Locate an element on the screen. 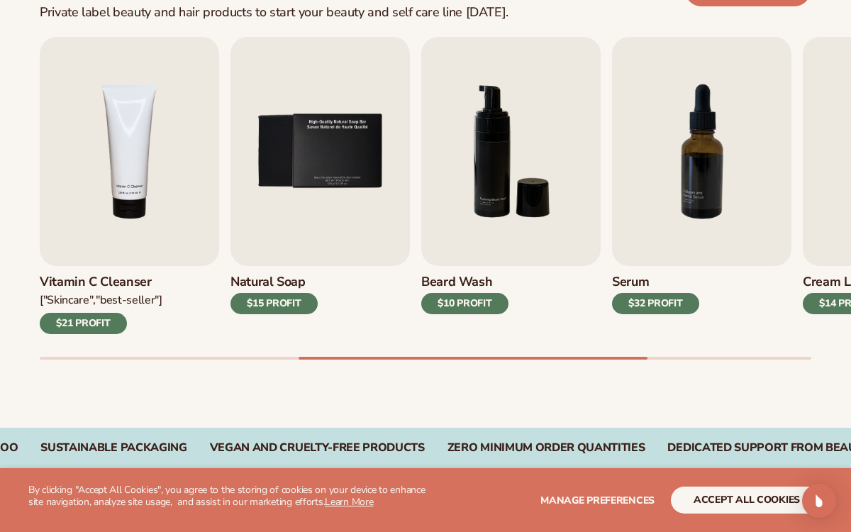 This screenshot has width=851, height=532. div: Open Intercom Messenger is located at coordinates (819, 501).